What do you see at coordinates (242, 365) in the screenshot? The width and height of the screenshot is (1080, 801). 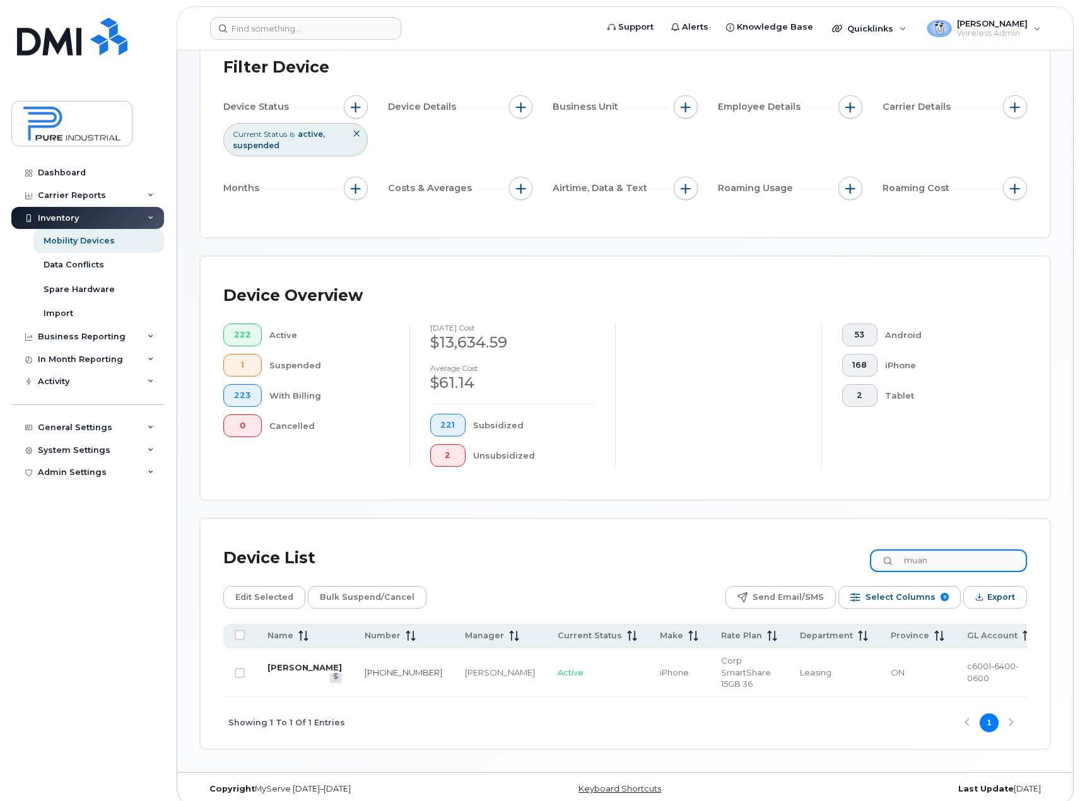 I see `span: 1` at bounding box center [242, 365].